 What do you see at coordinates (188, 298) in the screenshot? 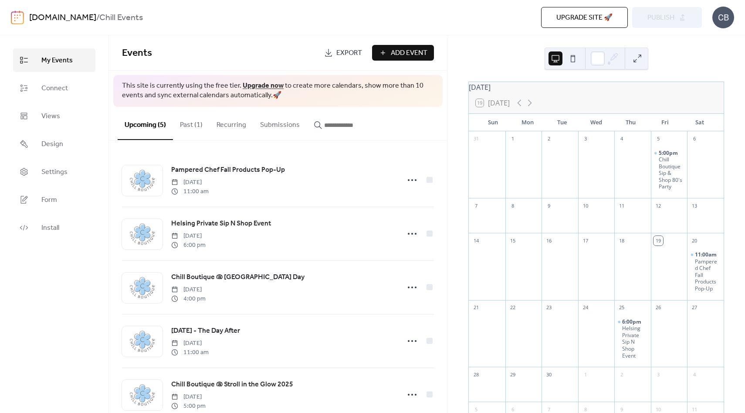
I see `span: 4:00 pm` at bounding box center [188, 298].